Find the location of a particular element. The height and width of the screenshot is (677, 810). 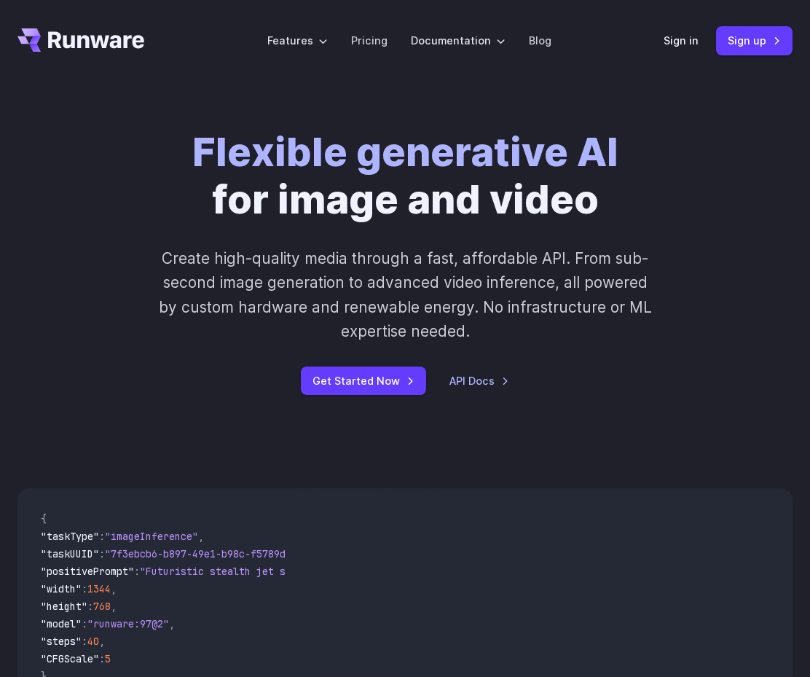

p: Create high-quality media through a fast, affordable API. From sub-second image generation to adv... is located at coordinates (405, 294).